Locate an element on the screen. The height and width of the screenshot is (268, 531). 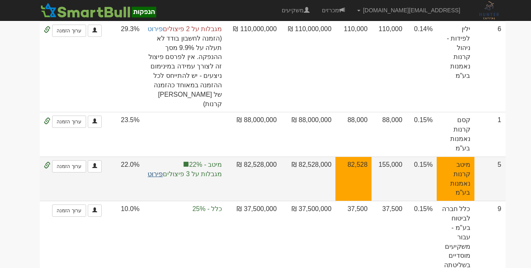
span: מגבלות על 3 פיצולים is located at coordinates (184, 174).